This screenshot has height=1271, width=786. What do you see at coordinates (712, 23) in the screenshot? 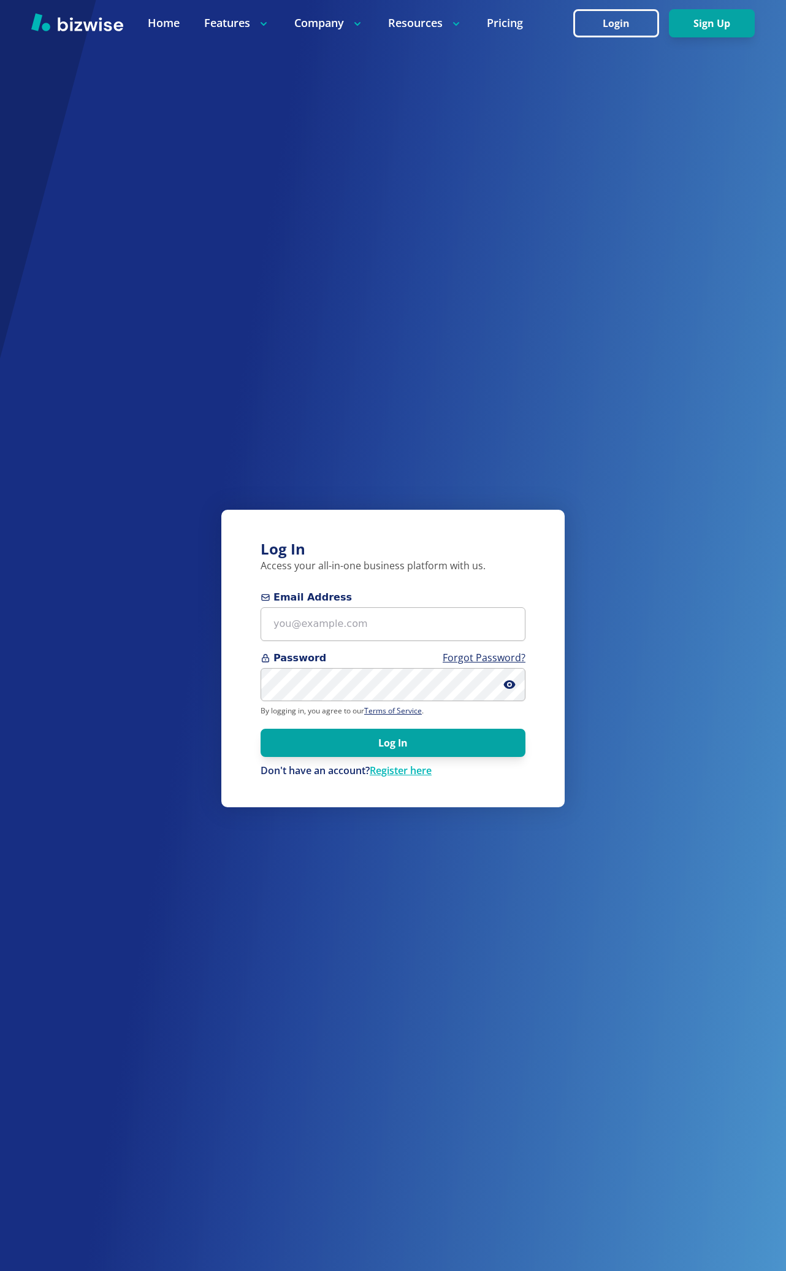
I see `button: Sign Up` at bounding box center [712, 23].